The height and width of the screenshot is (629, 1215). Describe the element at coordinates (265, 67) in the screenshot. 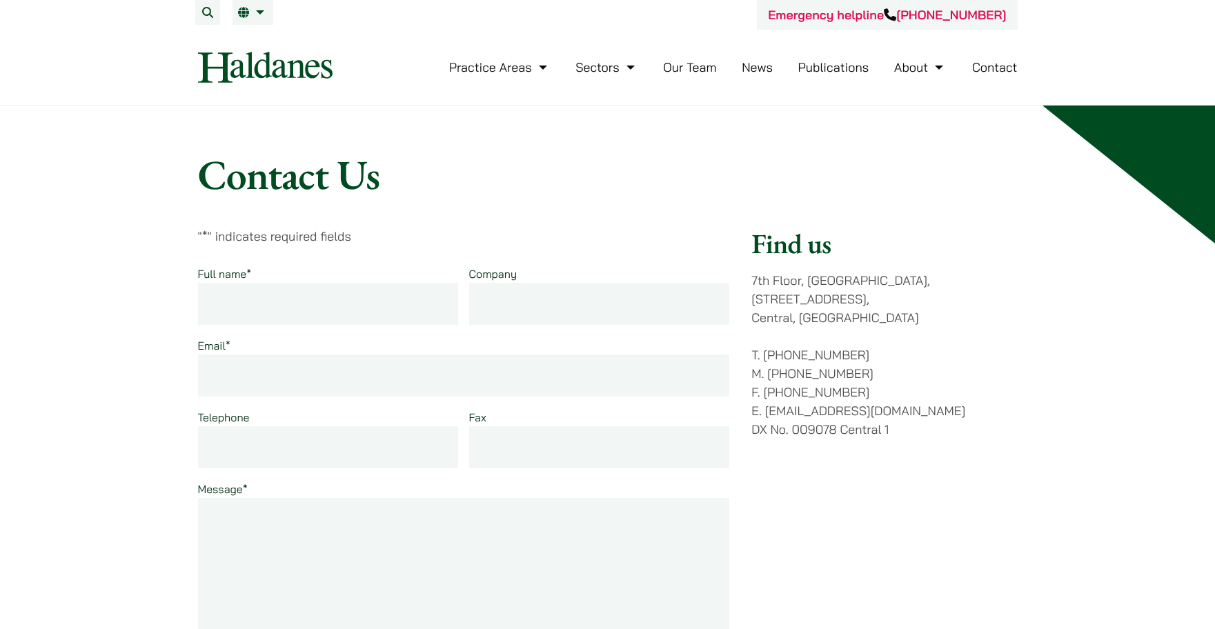

I see `img: Logo of Haldanes` at that location.